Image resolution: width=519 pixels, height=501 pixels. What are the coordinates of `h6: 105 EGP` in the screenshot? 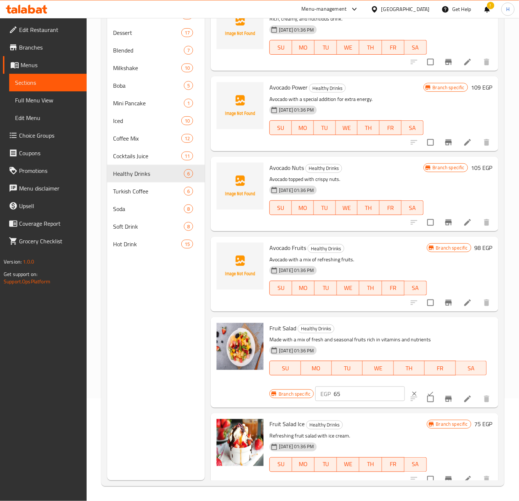 It's located at (482, 168).